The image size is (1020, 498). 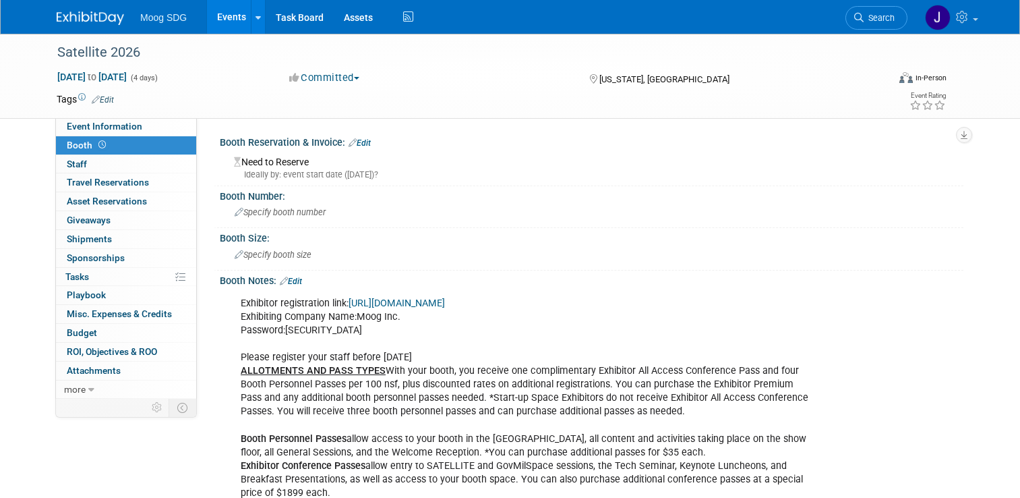 What do you see at coordinates (303, 465) in the screenshot?
I see `b: Exhibitor Conference Passes` at bounding box center [303, 465].